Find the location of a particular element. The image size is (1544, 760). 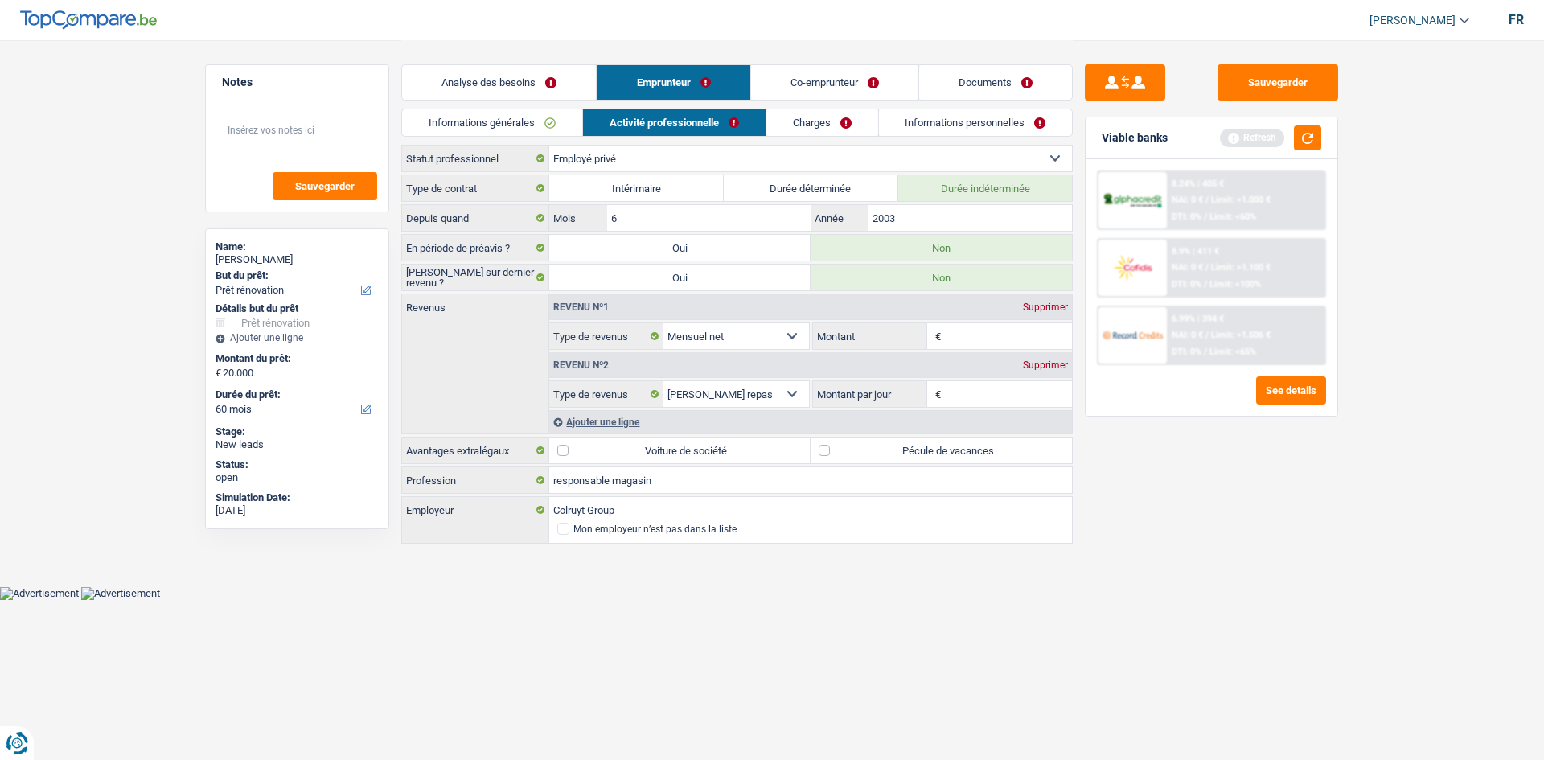

img: Cofidis is located at coordinates (1132, 267).